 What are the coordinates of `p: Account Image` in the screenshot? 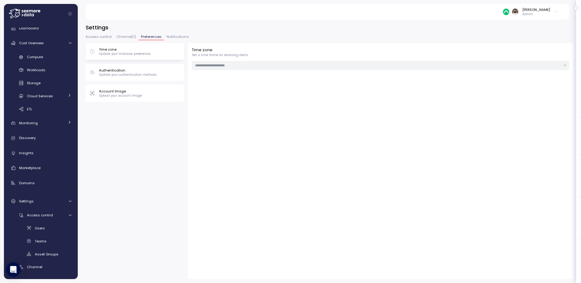 It's located at (120, 91).